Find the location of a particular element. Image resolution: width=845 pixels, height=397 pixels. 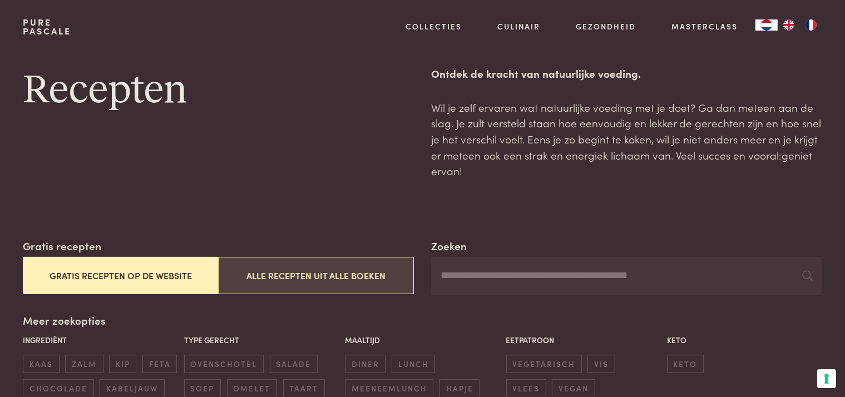

span: vis is located at coordinates (601, 364).